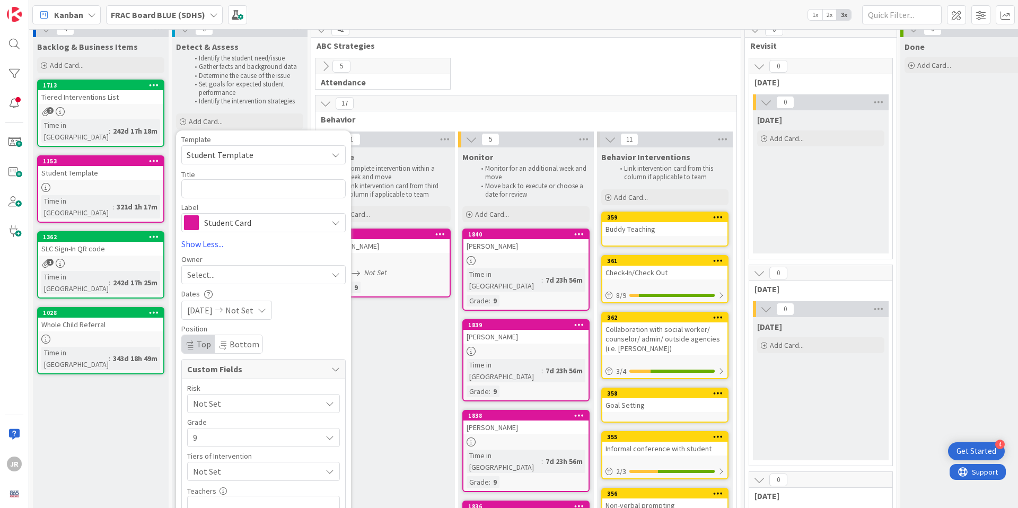  What do you see at coordinates (670, 173) in the screenshot?
I see `li: Link intervention card from this column if applicable to team` at bounding box center [670, 173].